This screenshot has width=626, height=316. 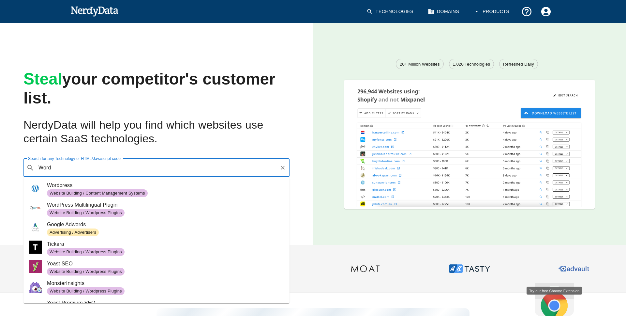 What do you see at coordinates (470, 269) in the screenshot?
I see `img: ABTasty` at bounding box center [470, 269].